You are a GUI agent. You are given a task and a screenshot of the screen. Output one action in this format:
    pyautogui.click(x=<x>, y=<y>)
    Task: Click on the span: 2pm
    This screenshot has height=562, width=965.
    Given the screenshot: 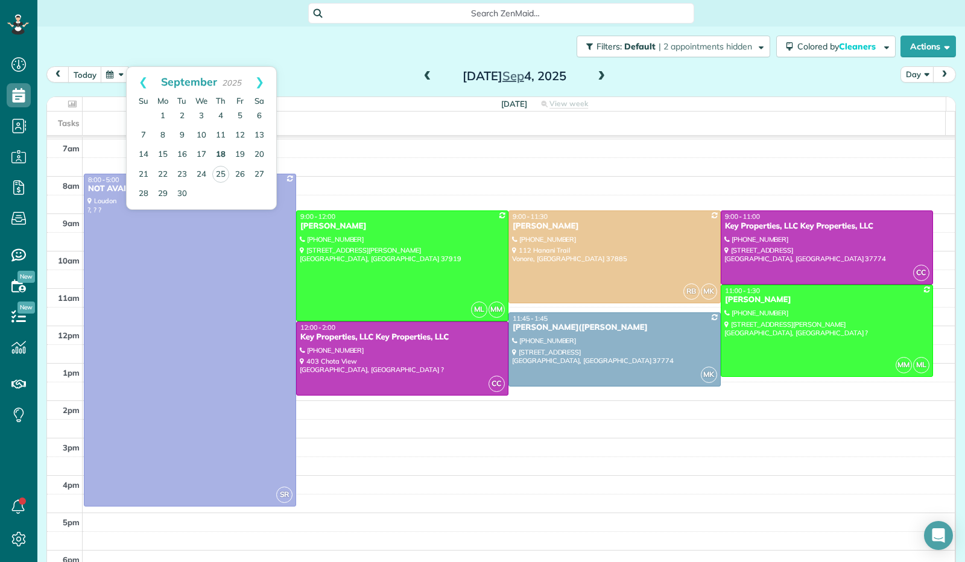 What is the action you would take?
    pyautogui.click(x=71, y=410)
    